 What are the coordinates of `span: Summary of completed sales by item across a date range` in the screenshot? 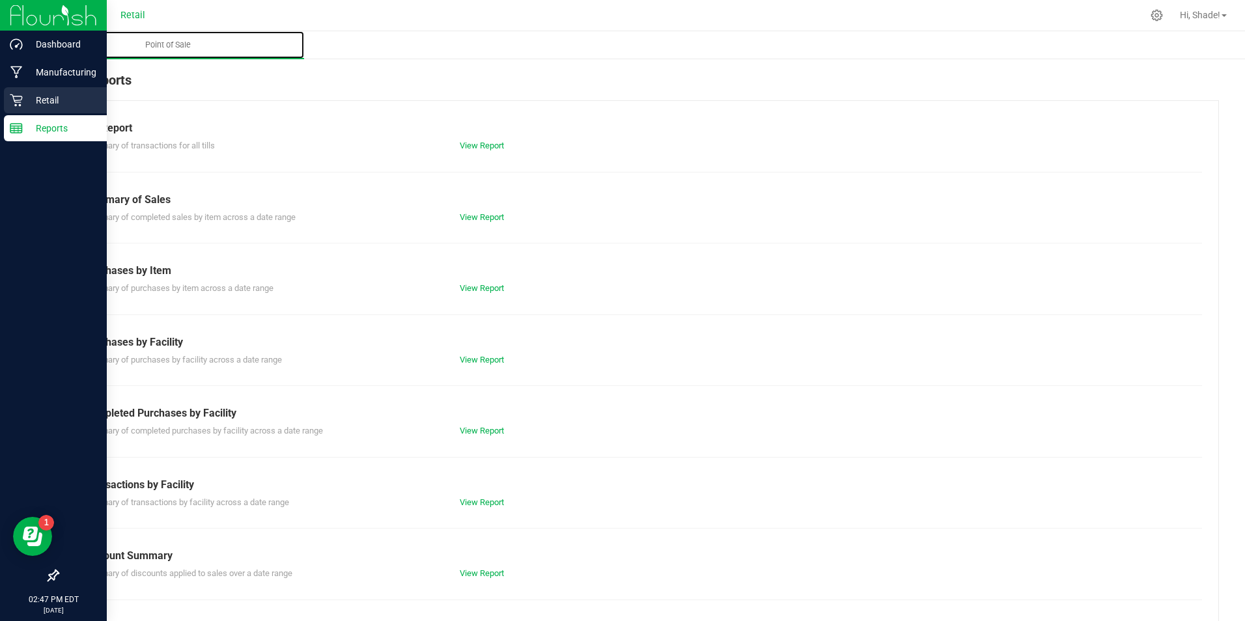 It's located at (190, 217).